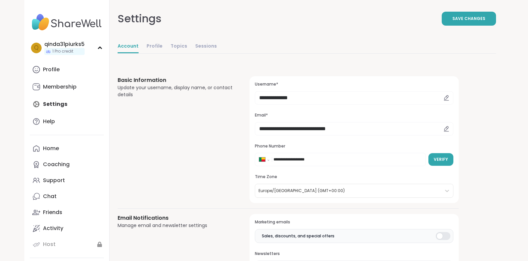 The height and width of the screenshot is (261, 528). What do you see at coordinates (49, 122) in the screenshot?
I see `div: Help` at bounding box center [49, 122].